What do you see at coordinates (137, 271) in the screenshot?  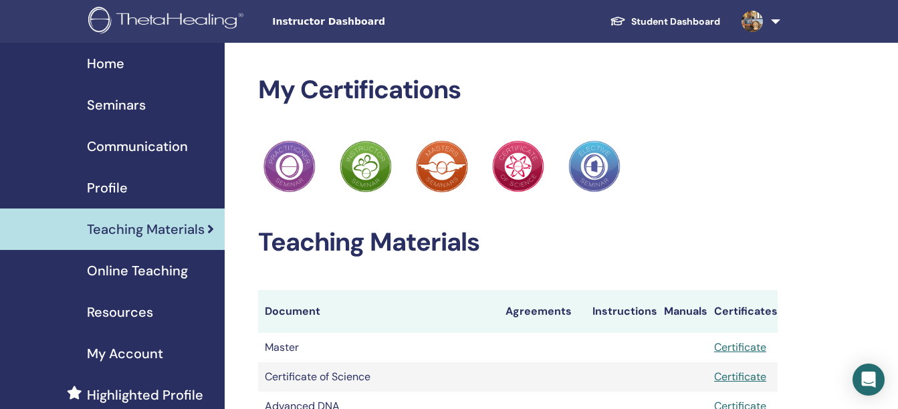 I see `span: Online Teaching` at bounding box center [137, 271].